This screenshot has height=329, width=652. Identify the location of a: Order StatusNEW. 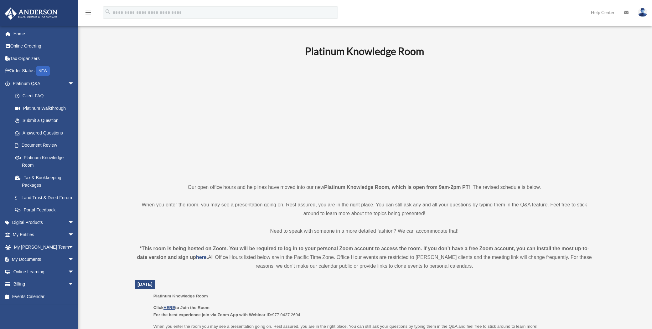
(44, 71).